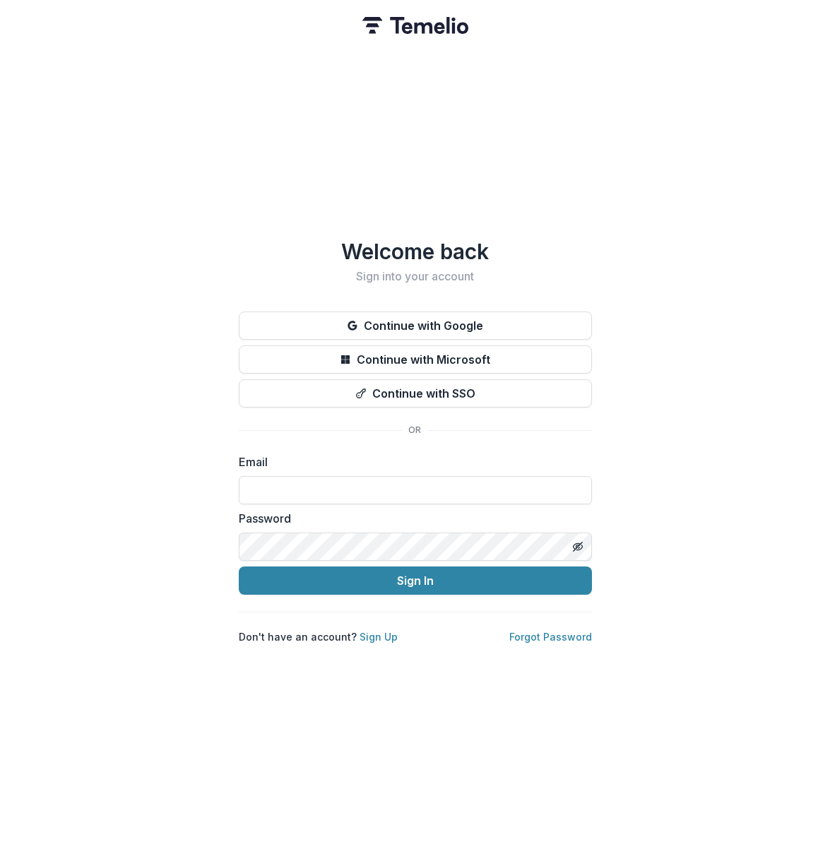 The image size is (830, 849). What do you see at coordinates (415, 252) in the screenshot?
I see `h1: Welcome back` at bounding box center [415, 252].